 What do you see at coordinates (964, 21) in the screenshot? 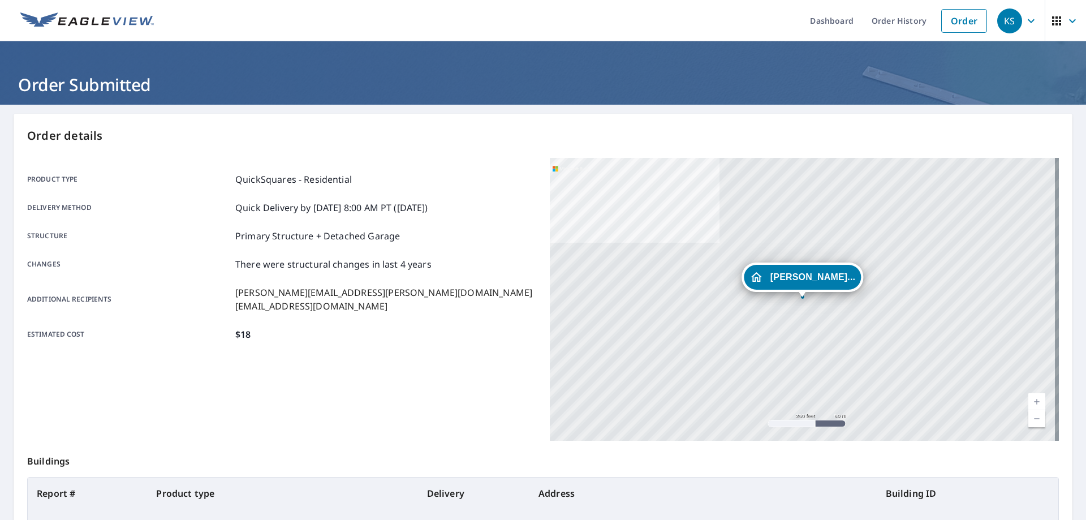
I see `a: Order` at bounding box center [964, 21].